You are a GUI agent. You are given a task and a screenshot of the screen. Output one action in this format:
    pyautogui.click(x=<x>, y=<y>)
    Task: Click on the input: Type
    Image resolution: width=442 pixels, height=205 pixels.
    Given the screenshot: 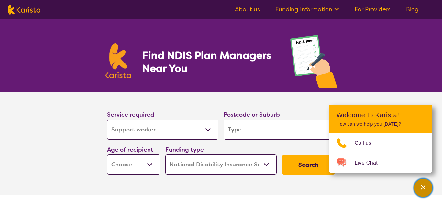 What is the action you would take?
    pyautogui.click(x=279, y=129)
    